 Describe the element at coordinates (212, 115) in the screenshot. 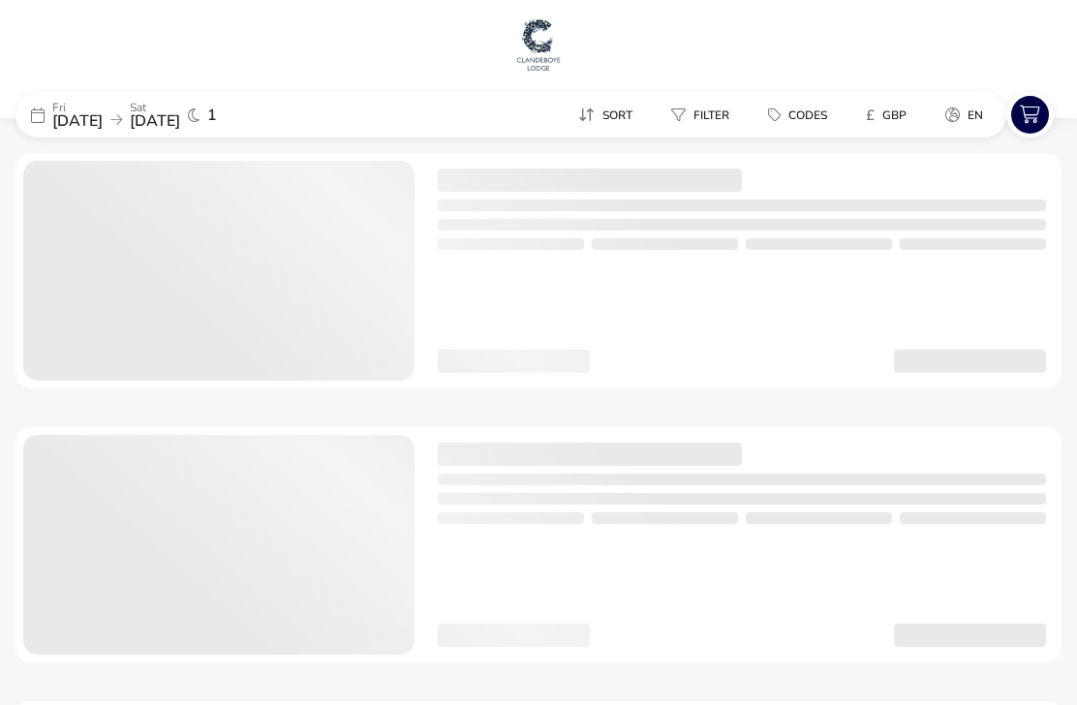

I see `span: 1` at that location.